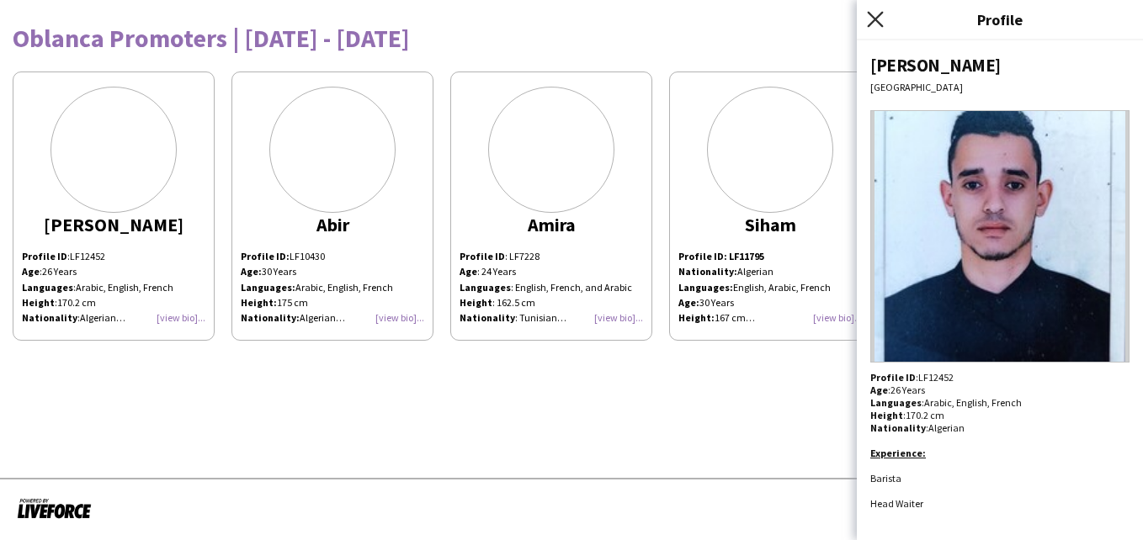 Image resolution: width=1143 pixels, height=540 pixels. Describe the element at coordinates (265, 256) in the screenshot. I see `strong: Profile ID:` at that location.